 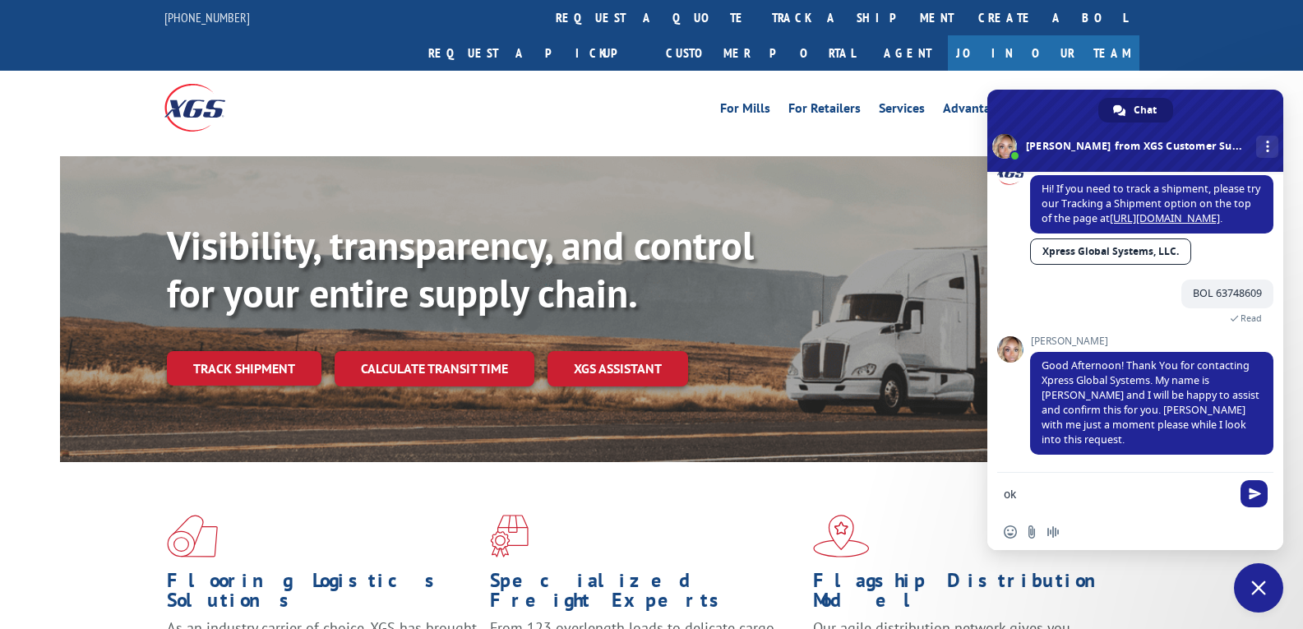 I want to click on h1: Flooring Logistics Solutions, so click(x=322, y=594).